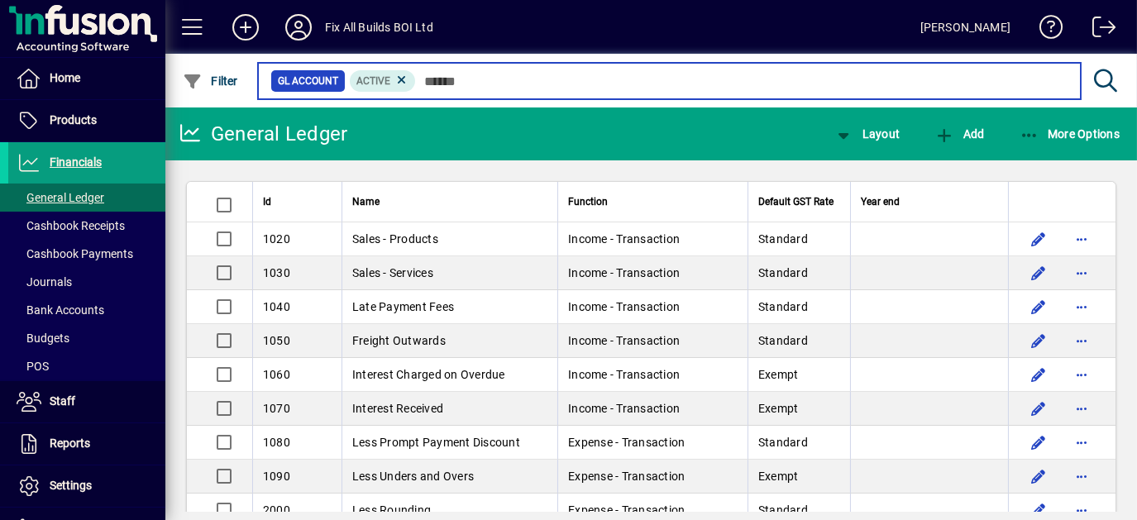  What do you see at coordinates (379, 27) in the screenshot?
I see `div: Fix All Builds BOI Ltd` at bounding box center [379, 27].